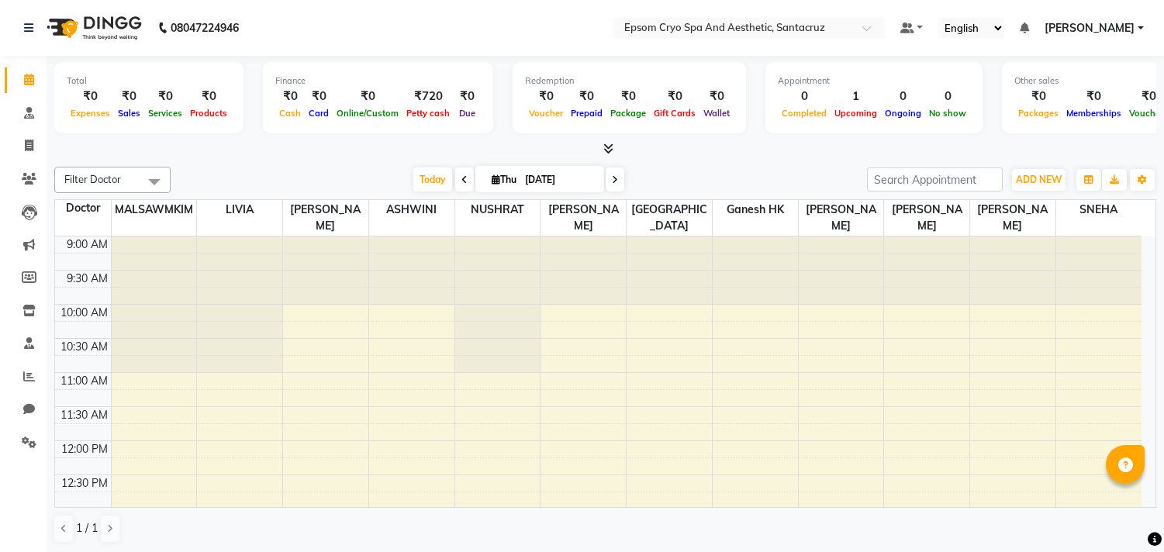  Describe the element at coordinates (85, 483) in the screenshot. I see `div: 12:30 PM` at that location.